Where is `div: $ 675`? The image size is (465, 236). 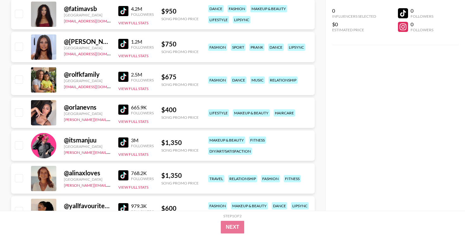 div: $ 675 is located at coordinates (180, 77).